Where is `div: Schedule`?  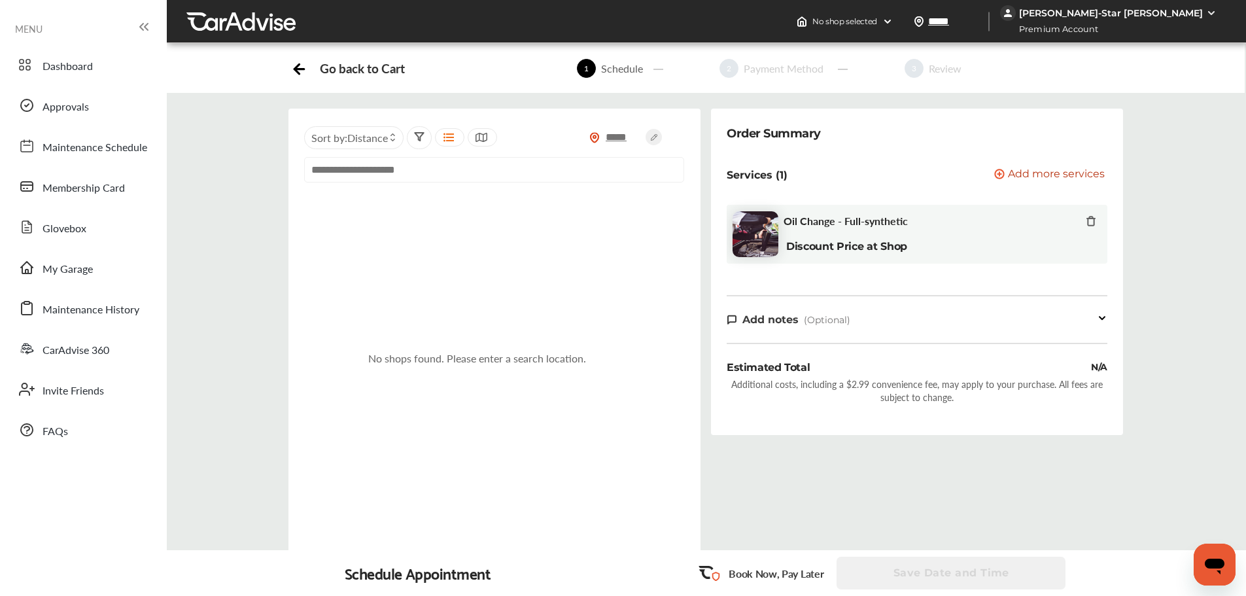 div: Schedule is located at coordinates (622, 68).